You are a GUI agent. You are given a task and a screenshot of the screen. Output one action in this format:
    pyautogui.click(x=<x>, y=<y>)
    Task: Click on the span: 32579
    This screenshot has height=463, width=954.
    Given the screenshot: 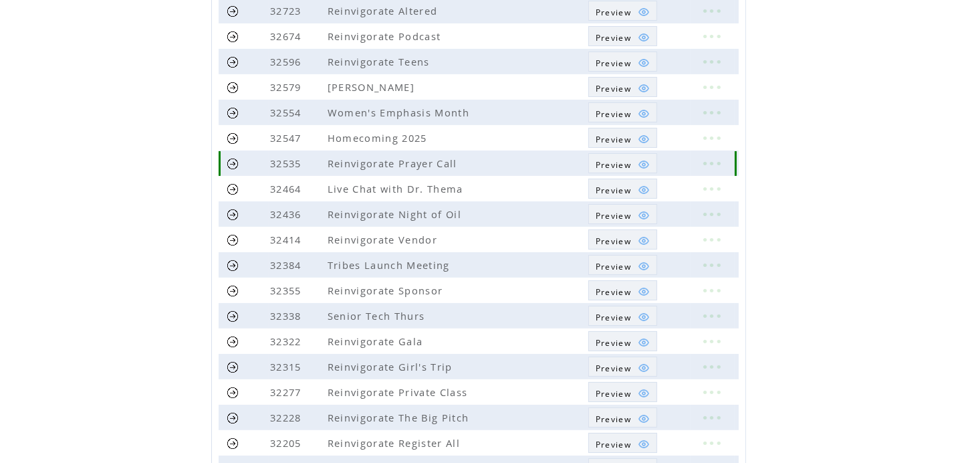 What is the action you would take?
    pyautogui.click(x=287, y=87)
    